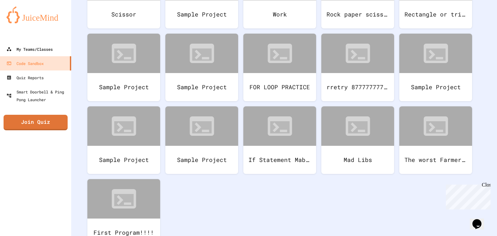 This screenshot has width=497, height=236. What do you see at coordinates (29, 49) in the screenshot?
I see `div: My Teams/Classes` at bounding box center [29, 49].